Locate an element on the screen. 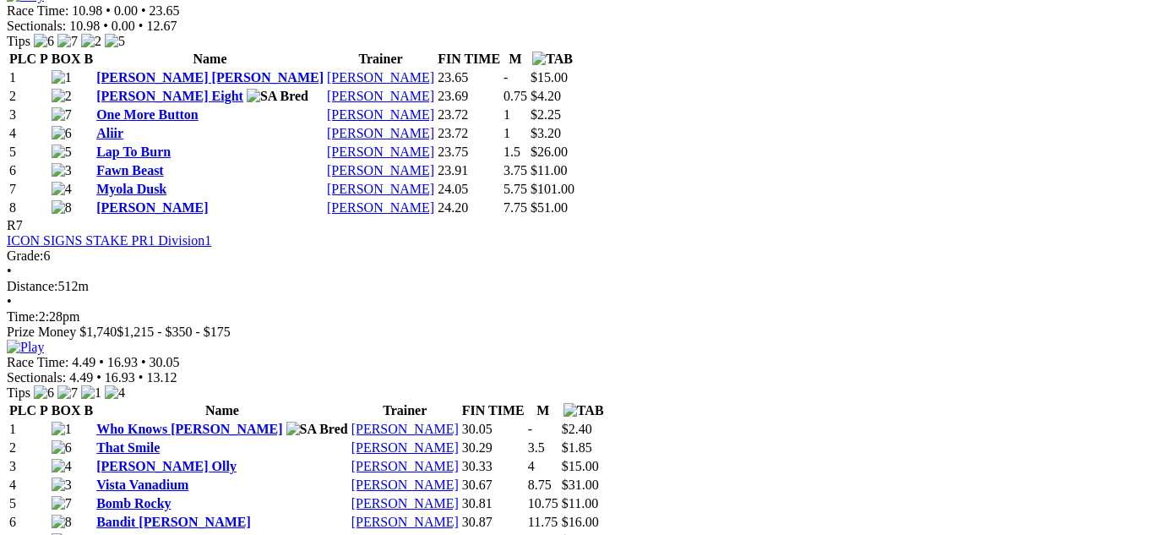  span: 4.49 is located at coordinates (84, 361).